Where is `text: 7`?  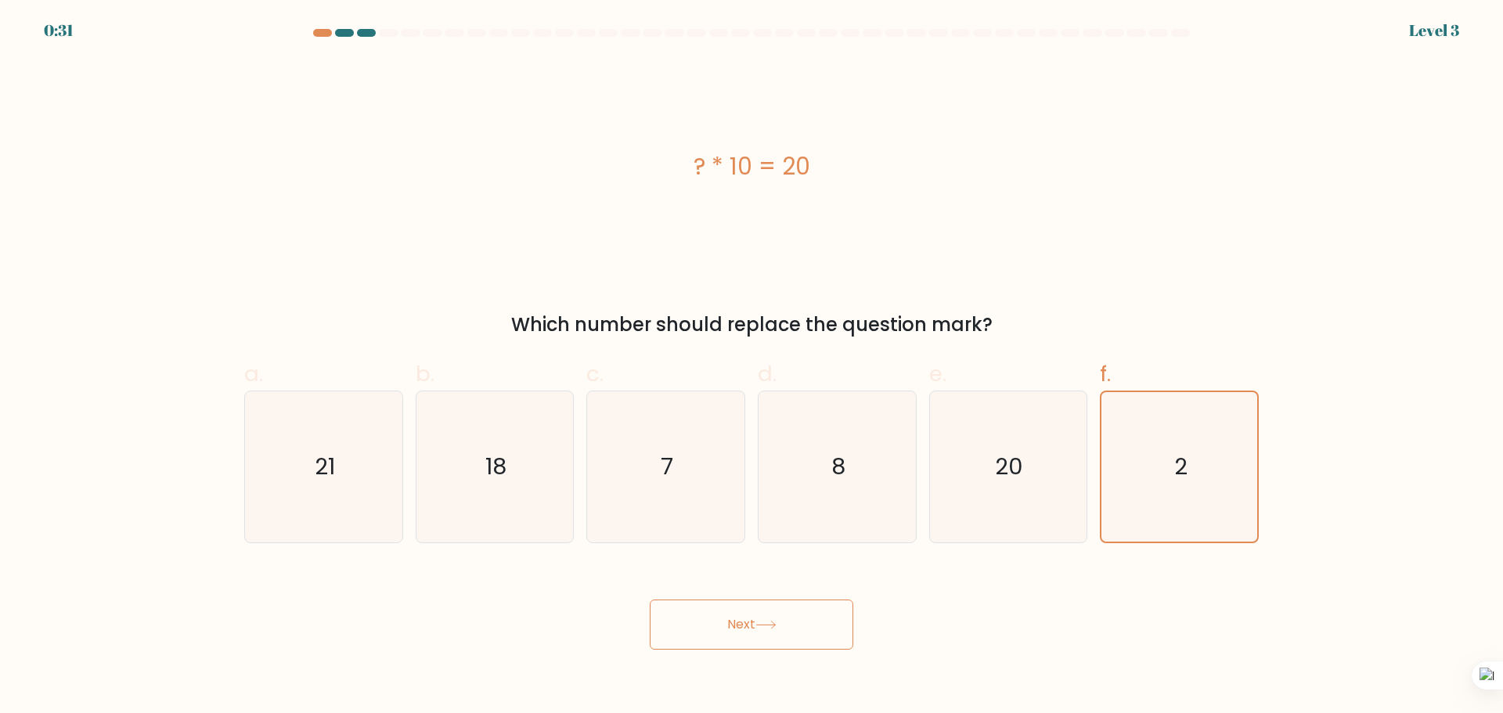
text: 7 is located at coordinates (668, 467).